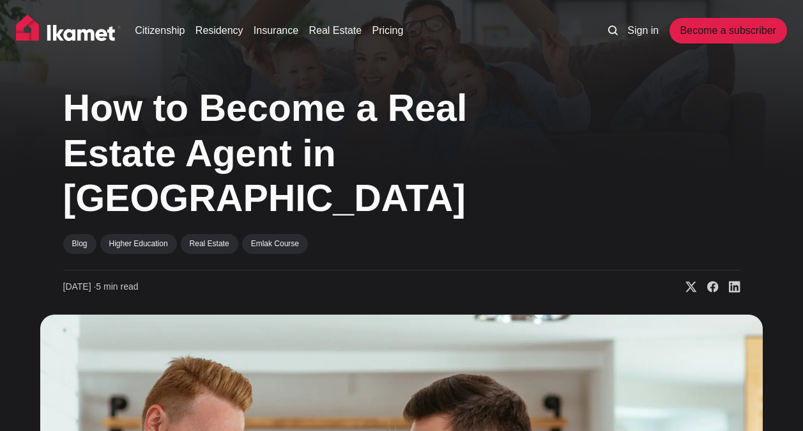 The width and height of the screenshot is (803, 431). Describe the element at coordinates (160, 31) in the screenshot. I see `a: Citizenship` at that location.